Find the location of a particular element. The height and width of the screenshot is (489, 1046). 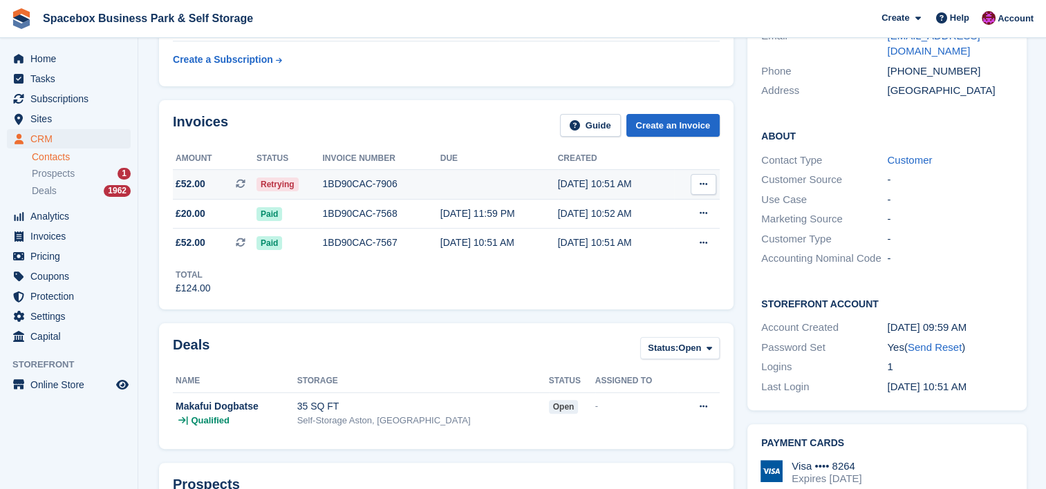

span: Online Store is located at coordinates (72, 385).